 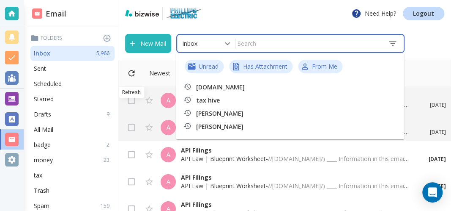 What do you see at coordinates (132, 73) in the screenshot?
I see `button: Refresh` at bounding box center [132, 73].